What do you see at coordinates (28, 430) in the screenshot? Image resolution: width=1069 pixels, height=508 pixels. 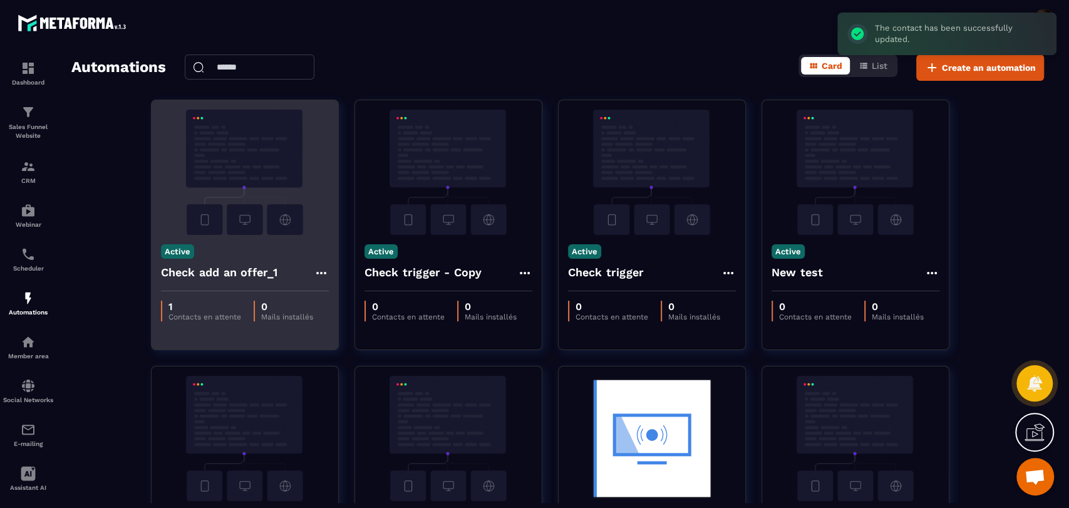 I see `img: email` at bounding box center [28, 430].